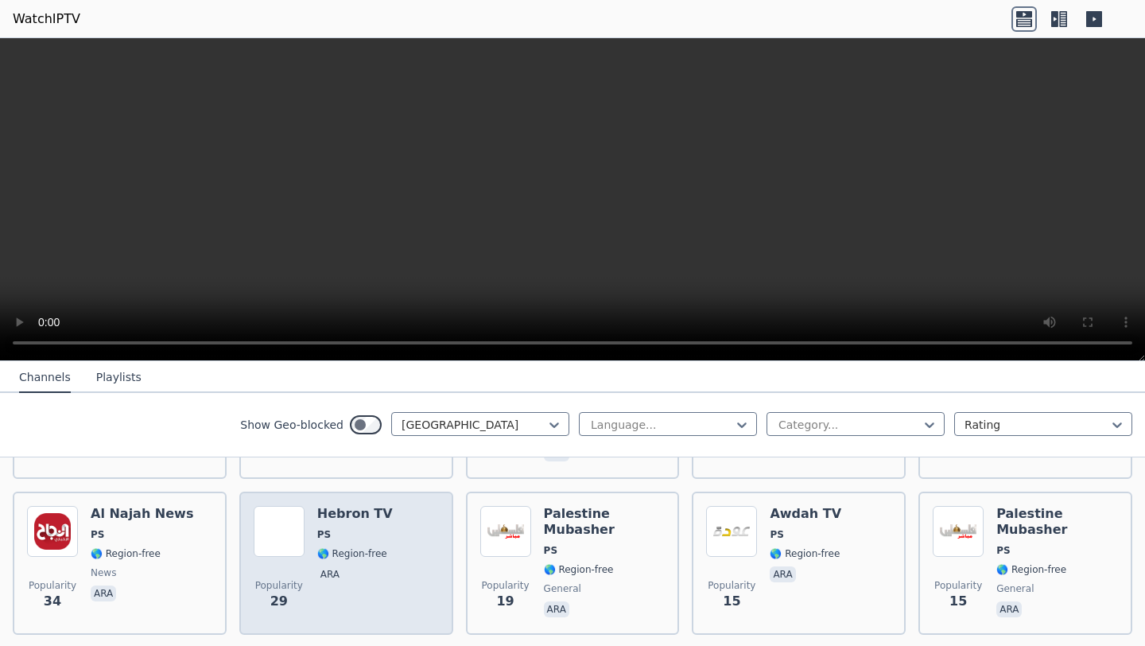  Describe the element at coordinates (292, 425) in the screenshot. I see `label: Show Geo-blocked` at that location.